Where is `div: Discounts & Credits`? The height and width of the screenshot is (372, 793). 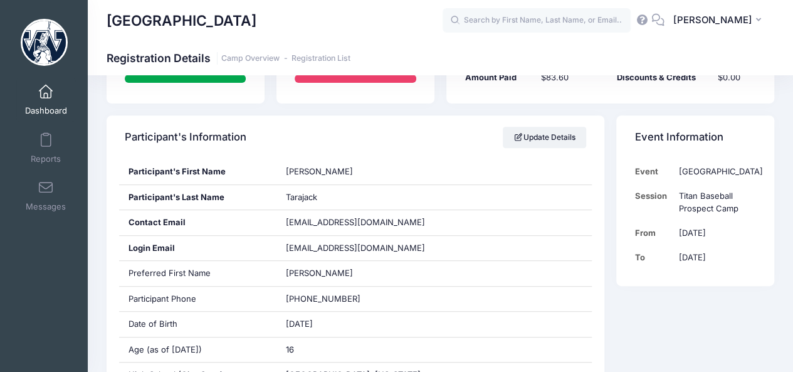 div: Discounts & Credits is located at coordinates (660, 78).